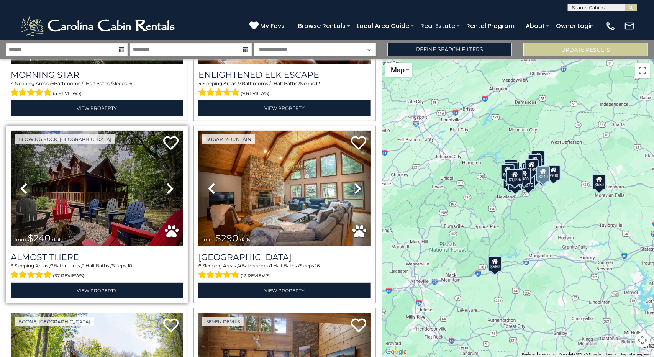 The height and width of the screenshot is (357, 654). Describe the element at coordinates (535, 175) in the screenshot. I see `div: $315` at that location.